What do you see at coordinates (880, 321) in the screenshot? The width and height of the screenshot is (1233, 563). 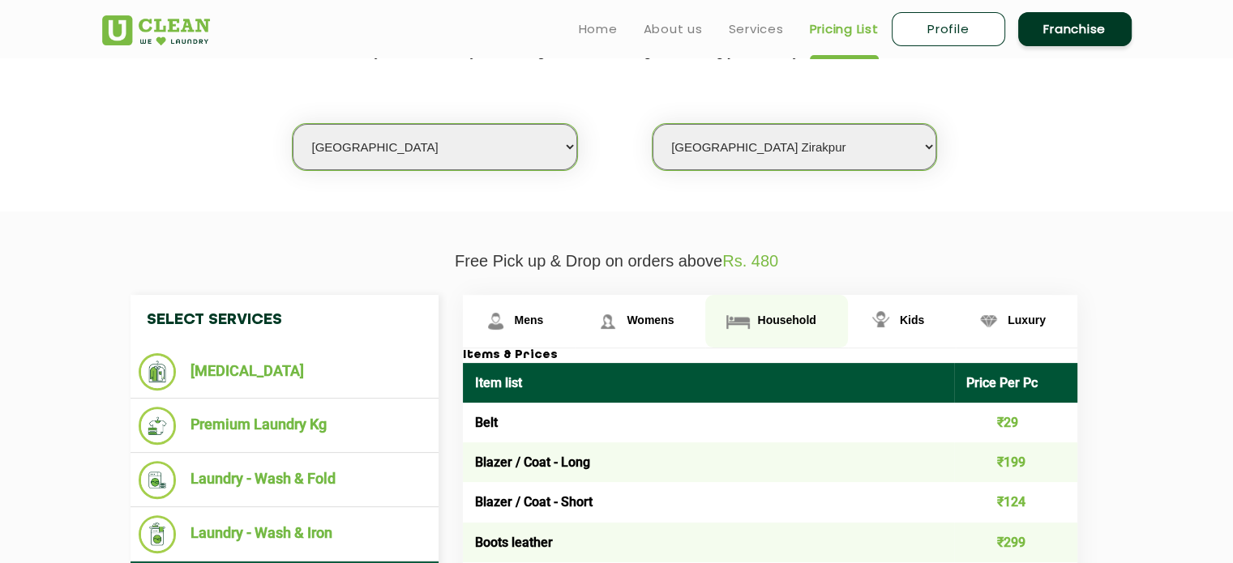 I see `img: Kids` at bounding box center [880, 321].